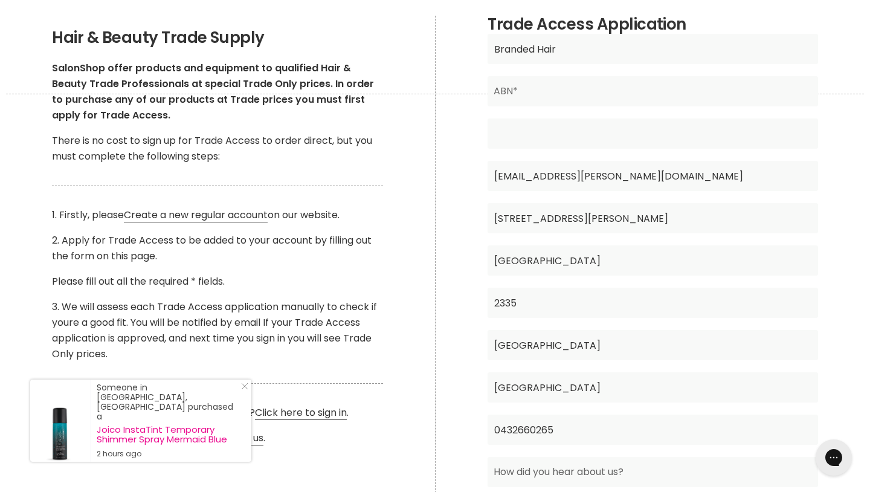  I want to click on p: SalonShop offer products and equipment to qualified Hair & Beauty Trade Professionals at special ..., so click(217, 92).